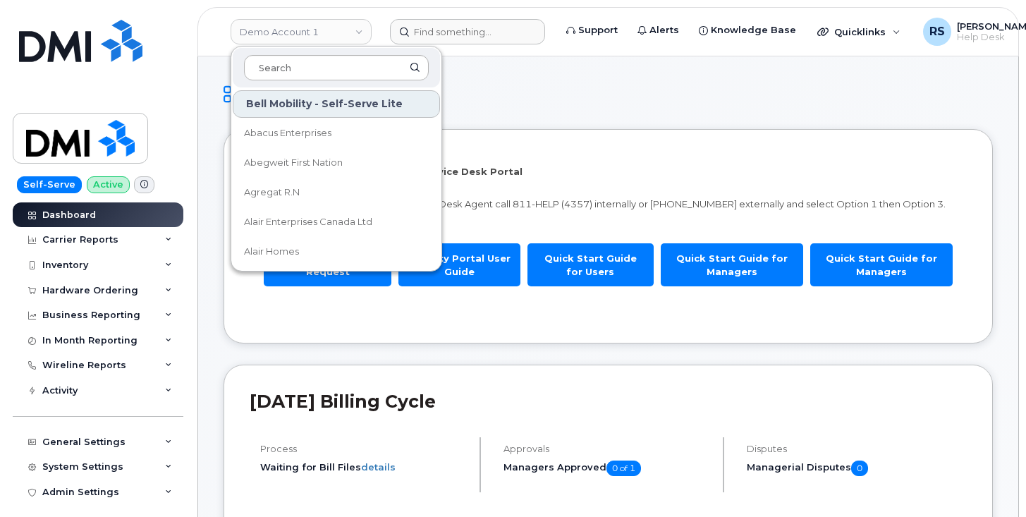 Image resolution: width=1026 pixels, height=517 pixels. I want to click on a: Alair Enterprises Canada Ltd, so click(336, 222).